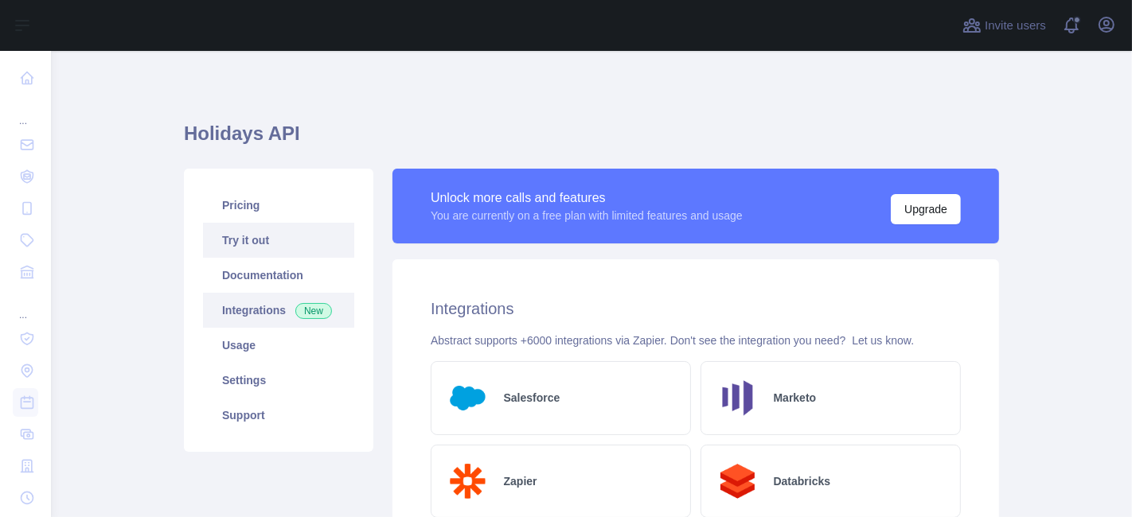 The image size is (1132, 517). What do you see at coordinates (802, 482) in the screenshot?
I see `h2: Databricks` at bounding box center [802, 482].